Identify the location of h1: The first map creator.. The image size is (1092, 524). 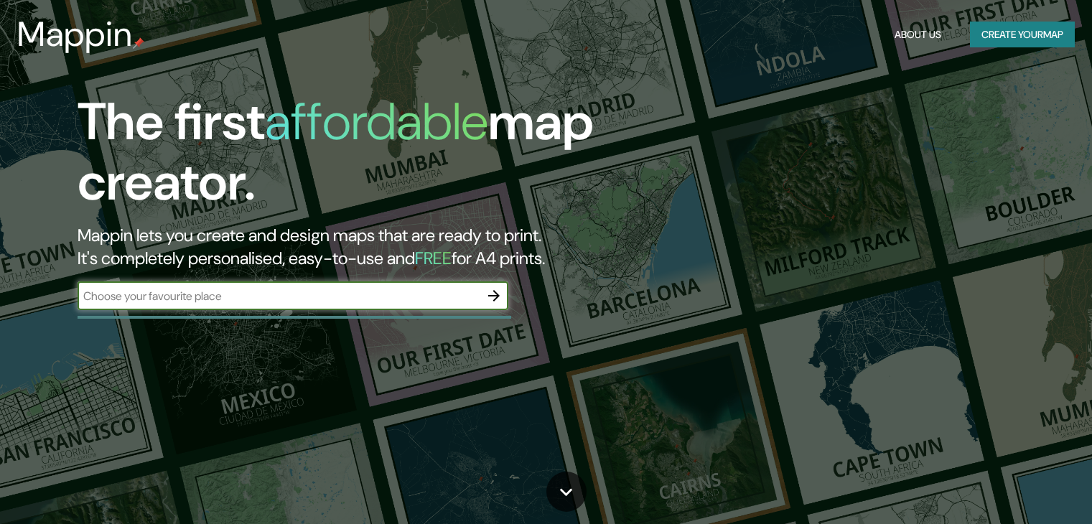
(350, 158).